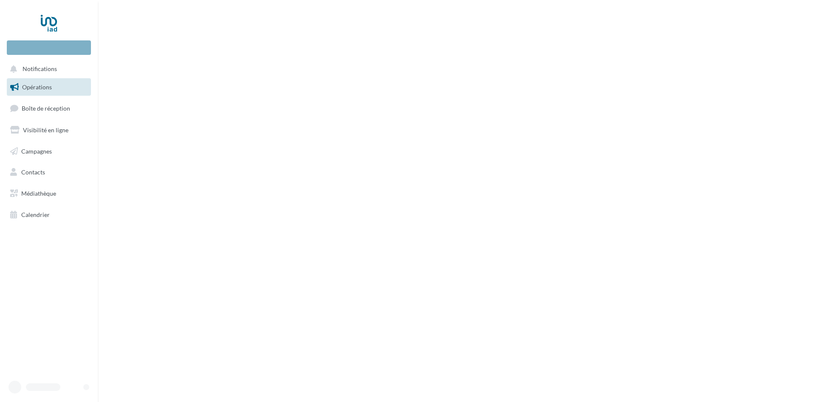 The image size is (816, 402). I want to click on a: Calendrier, so click(49, 215).